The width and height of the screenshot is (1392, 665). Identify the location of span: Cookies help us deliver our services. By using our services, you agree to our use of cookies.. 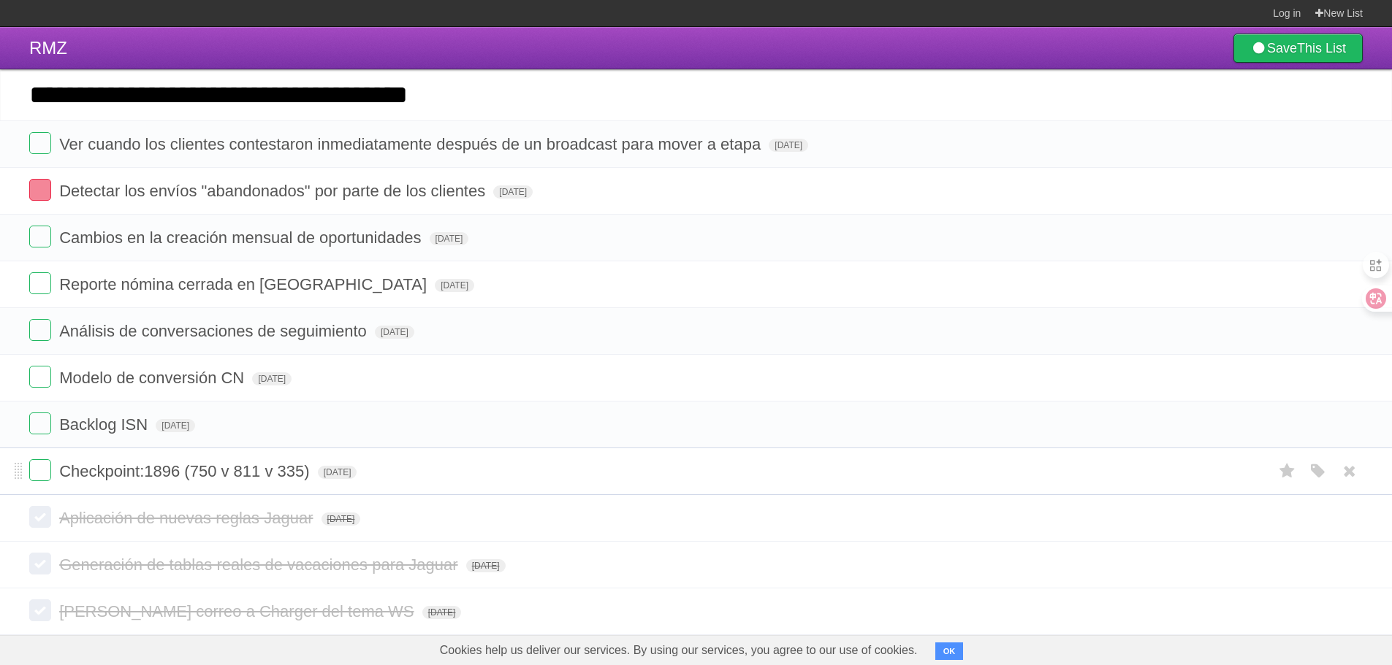
(679, 651).